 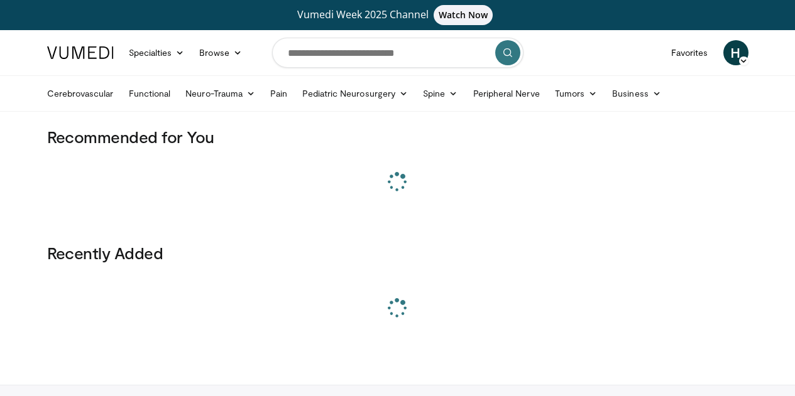 What do you see at coordinates (398, 53) in the screenshot?
I see `input: Search topics, interventions` at bounding box center [398, 53].